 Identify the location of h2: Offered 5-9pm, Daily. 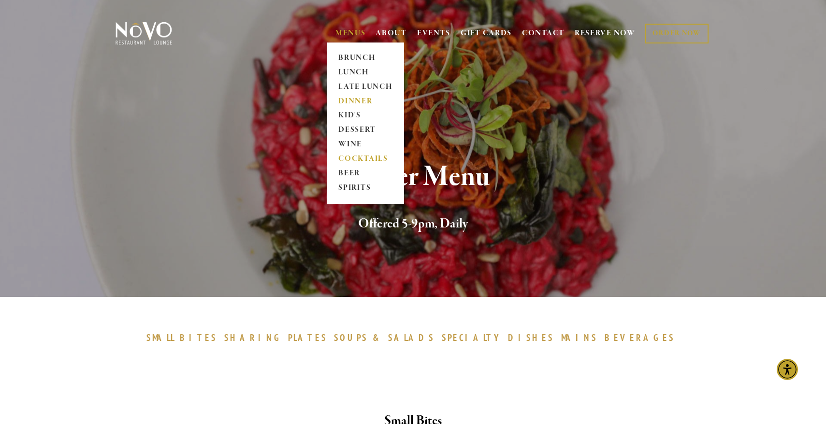
(413, 224).